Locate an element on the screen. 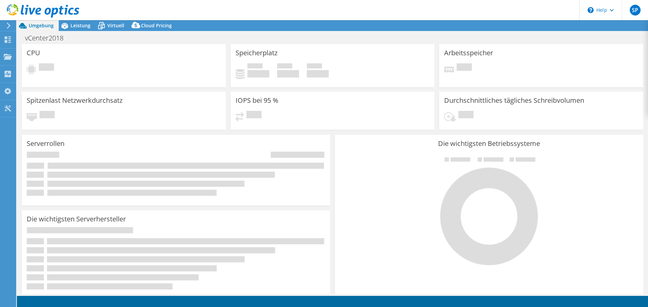  h3: Die wichtigsten Serverhersteller is located at coordinates (76, 219).